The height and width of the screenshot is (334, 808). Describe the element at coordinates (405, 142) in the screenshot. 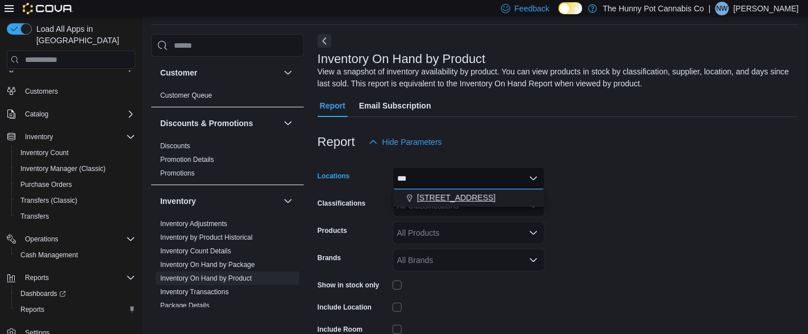

I see `button: Hide Parameters` at that location.